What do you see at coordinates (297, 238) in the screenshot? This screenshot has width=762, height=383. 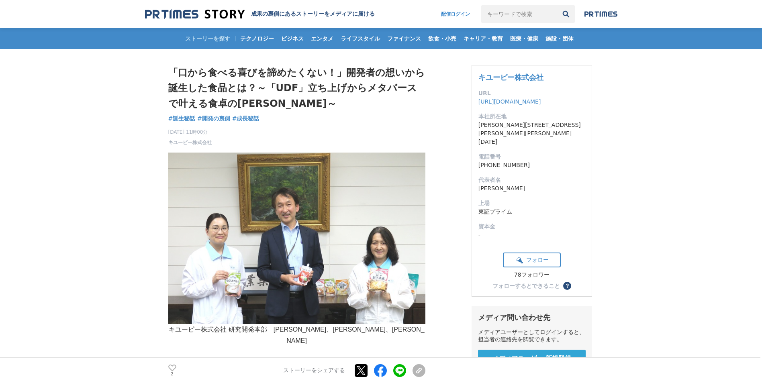 I see `img: thumbnail_44764fc0-f2cf-11ec-b8b0-618e65800e04.JPG` at bounding box center [297, 238].